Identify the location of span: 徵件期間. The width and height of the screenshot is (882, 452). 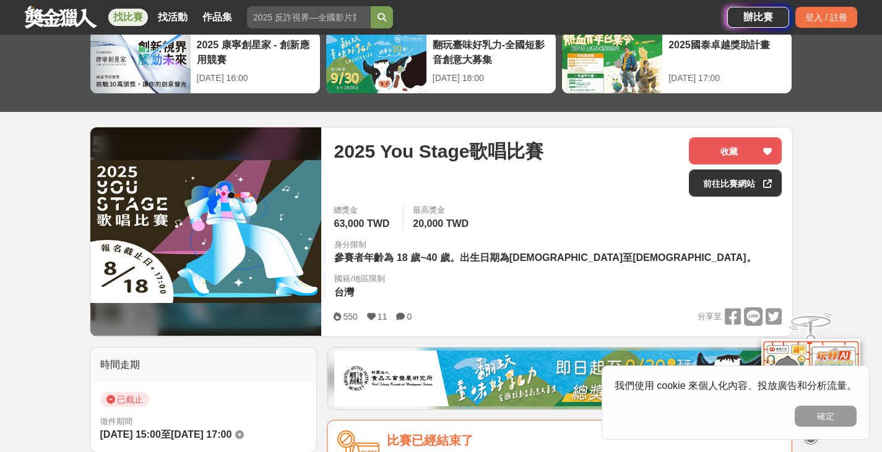
(116, 421).